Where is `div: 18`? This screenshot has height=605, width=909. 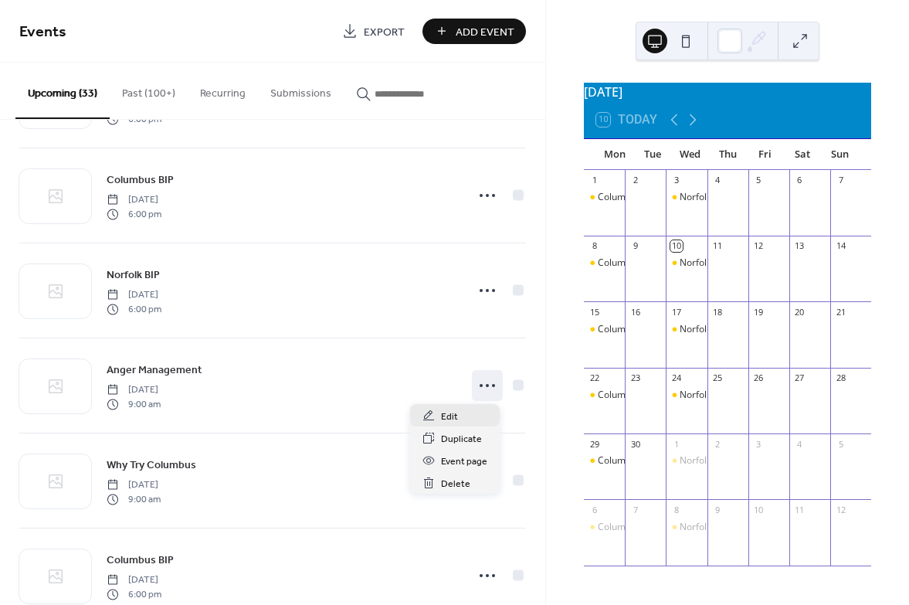
div: 18 is located at coordinates (717, 311).